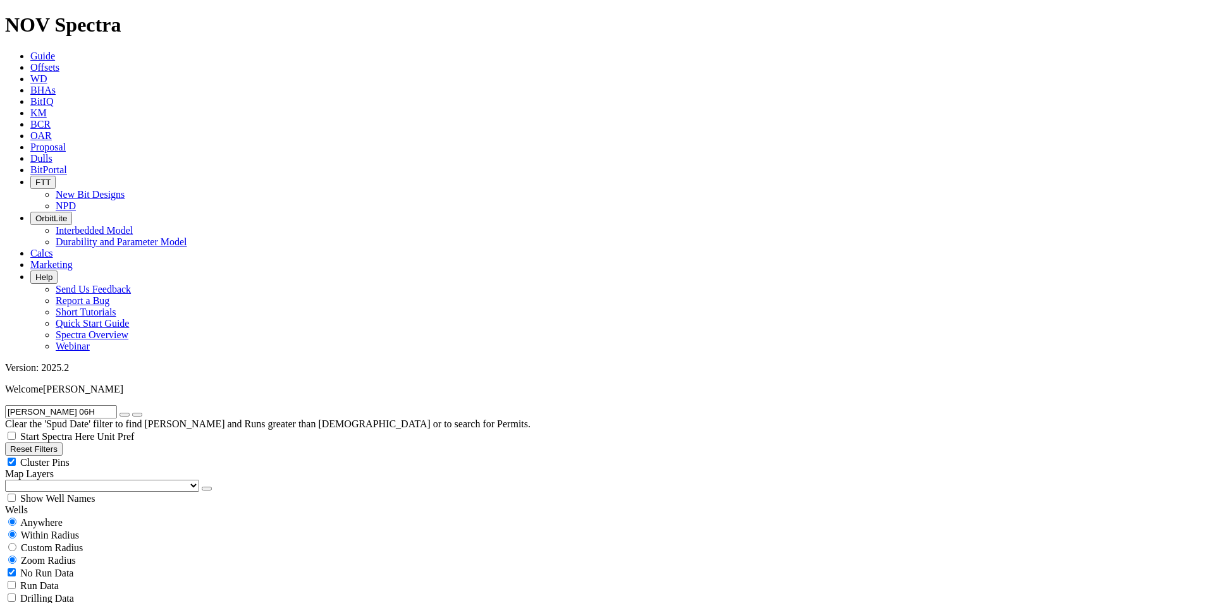 This screenshot has height=603, width=1209. What do you see at coordinates (39, 113) in the screenshot?
I see `span: KM` at bounding box center [39, 113].